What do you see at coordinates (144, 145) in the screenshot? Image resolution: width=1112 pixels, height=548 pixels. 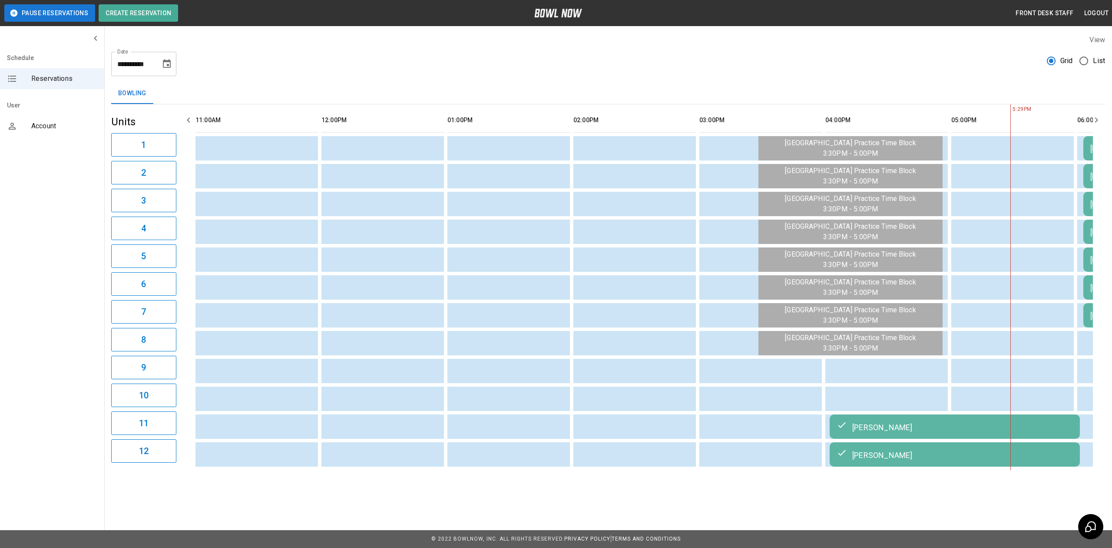 I see `button: 1` at bounding box center [144, 145].